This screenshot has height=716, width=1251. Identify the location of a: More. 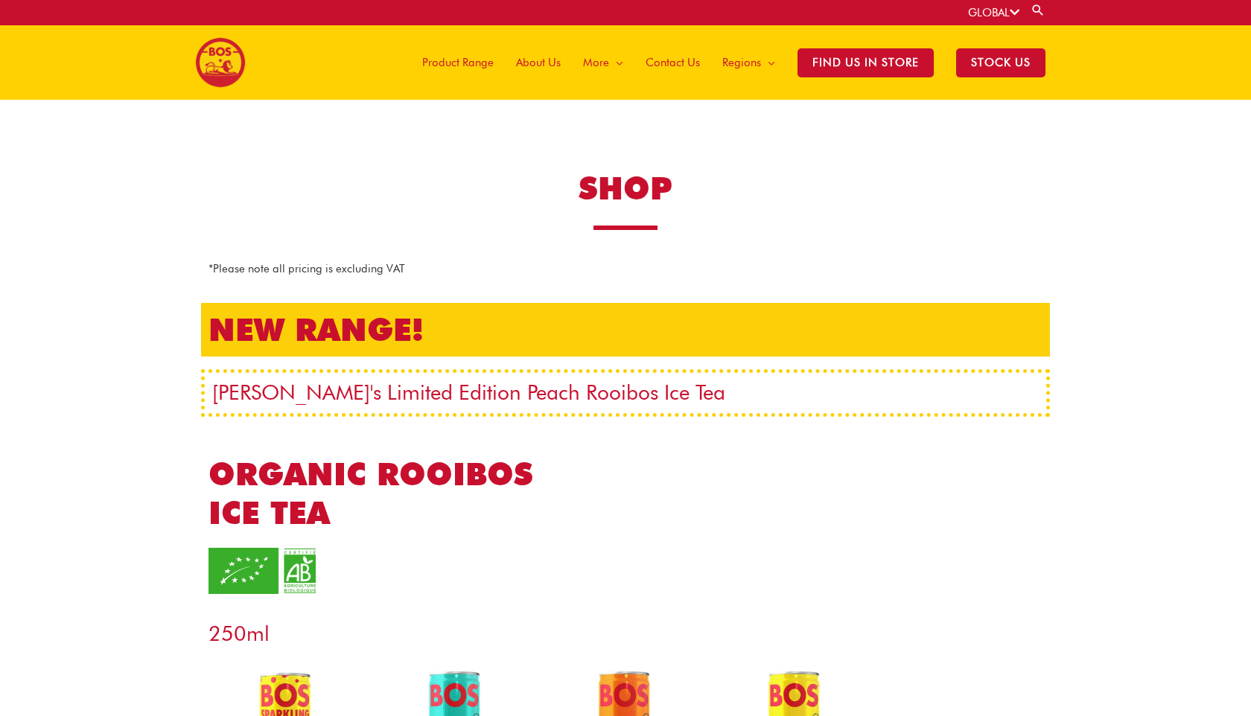
(603, 63).